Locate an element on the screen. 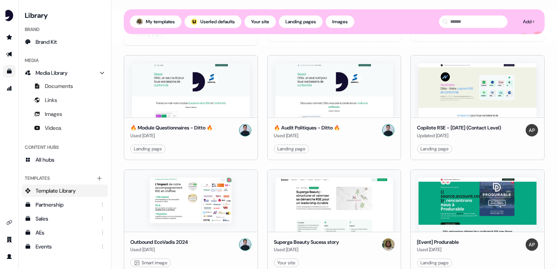 This screenshot has width=557, height=269. a: Go to attribution is located at coordinates (9, 88).